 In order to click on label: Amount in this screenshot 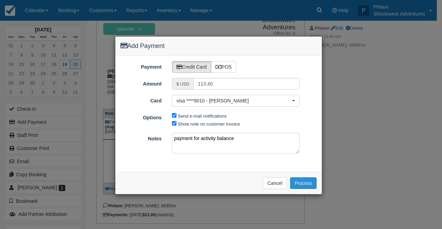, I will do `click(141, 83)`.